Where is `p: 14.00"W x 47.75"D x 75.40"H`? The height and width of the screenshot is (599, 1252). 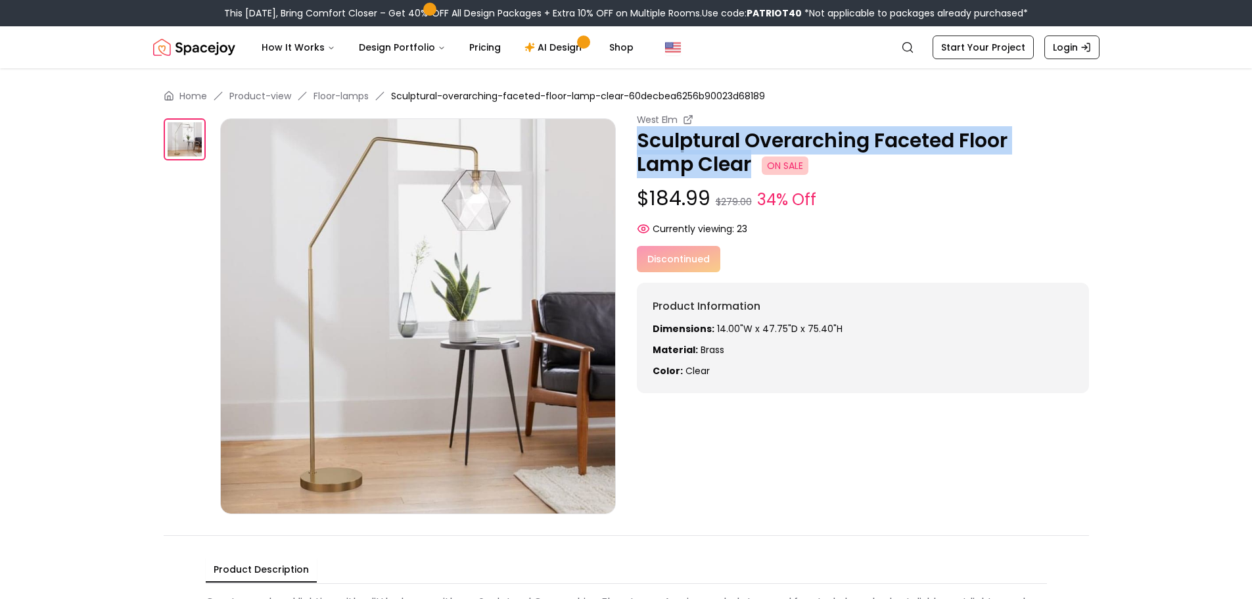 p: 14.00"W x 47.75"D x 75.40"H is located at coordinates (863, 329).